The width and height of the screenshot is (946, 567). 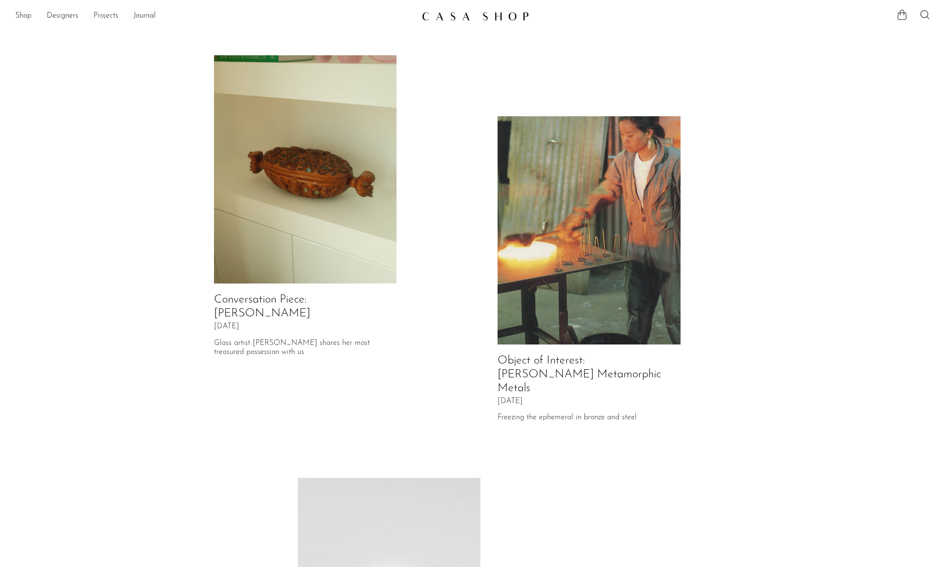 What do you see at coordinates (106, 16) in the screenshot?
I see `a: Projects` at bounding box center [106, 16].